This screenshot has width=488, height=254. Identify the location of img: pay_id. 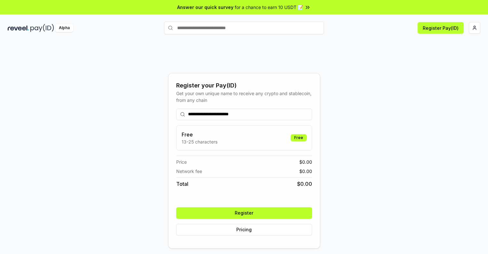
(42, 28).